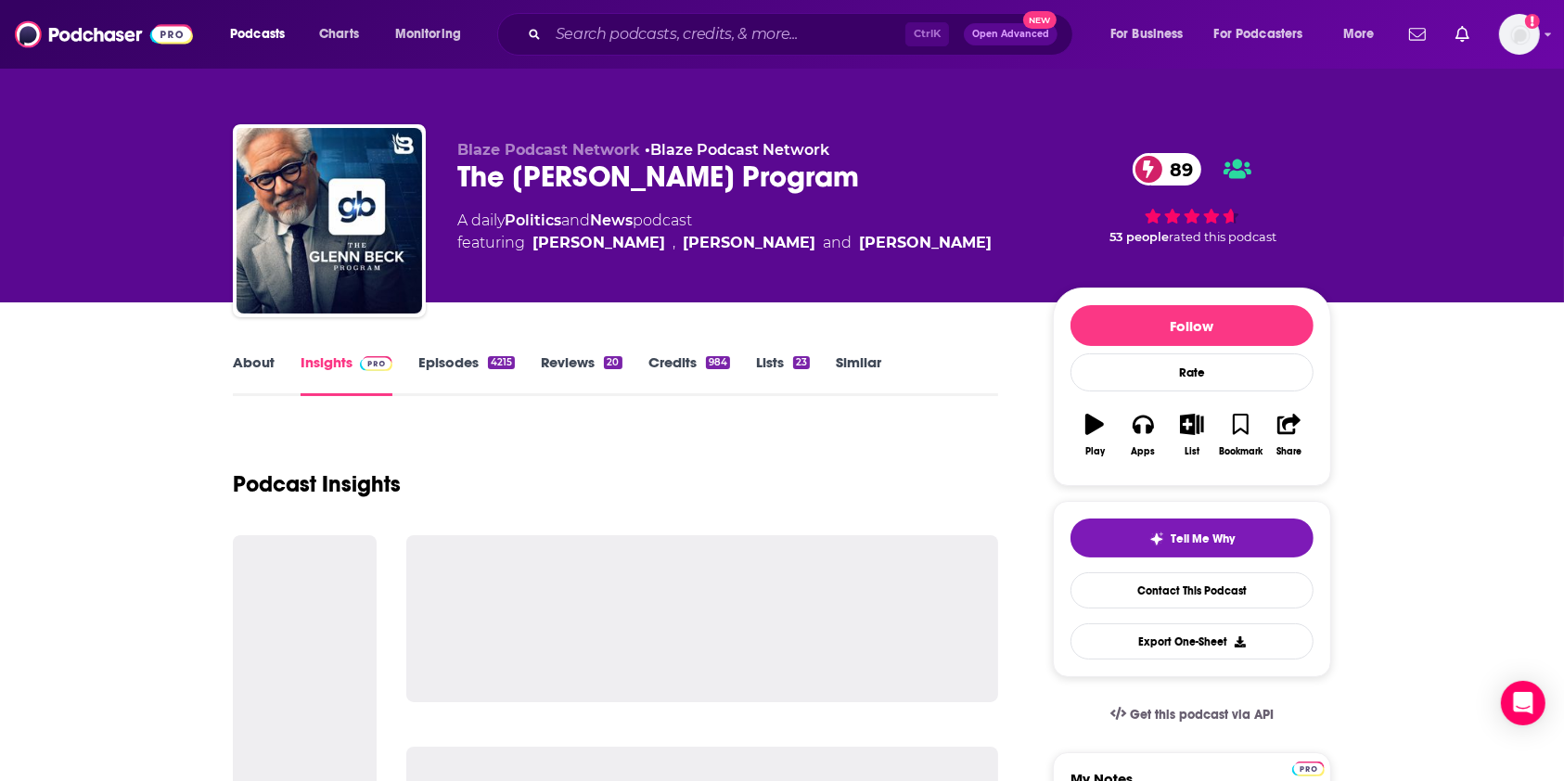 This screenshot has width=1564, height=781. I want to click on div: 984, so click(718, 363).